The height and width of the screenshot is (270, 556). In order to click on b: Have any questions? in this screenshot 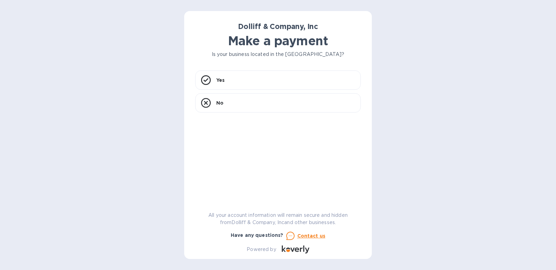, I will do `click(257, 235)`.